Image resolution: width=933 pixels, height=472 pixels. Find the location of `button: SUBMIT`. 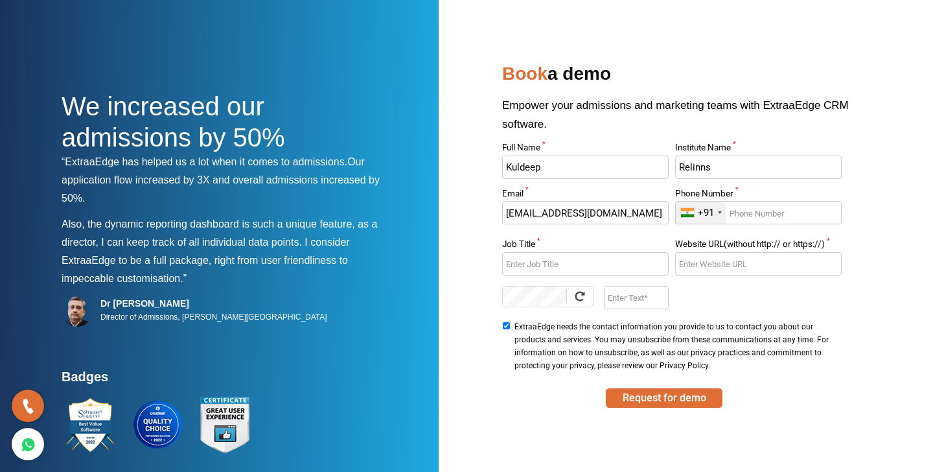

button: SUBMIT is located at coordinates (664, 398).